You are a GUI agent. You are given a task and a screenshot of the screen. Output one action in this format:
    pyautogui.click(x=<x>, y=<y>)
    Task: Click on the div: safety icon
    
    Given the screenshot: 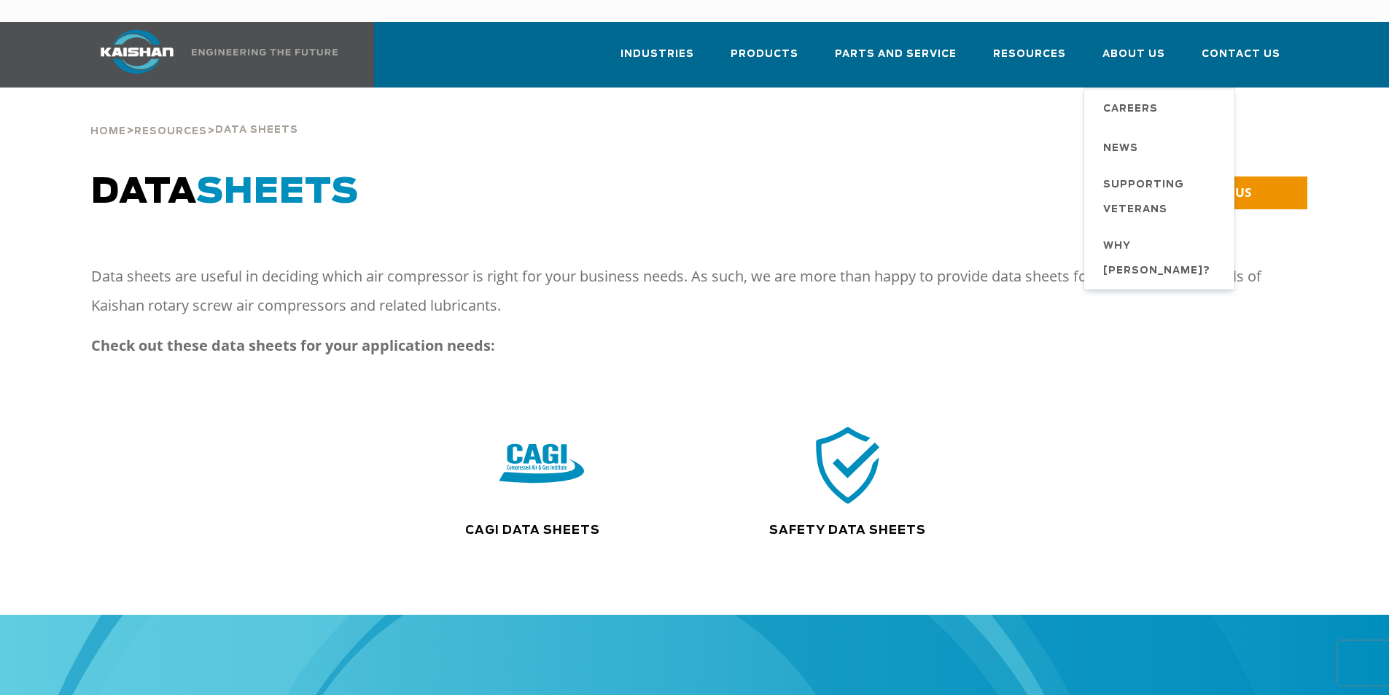 What is the action you would take?
    pyautogui.click(x=847, y=465)
    